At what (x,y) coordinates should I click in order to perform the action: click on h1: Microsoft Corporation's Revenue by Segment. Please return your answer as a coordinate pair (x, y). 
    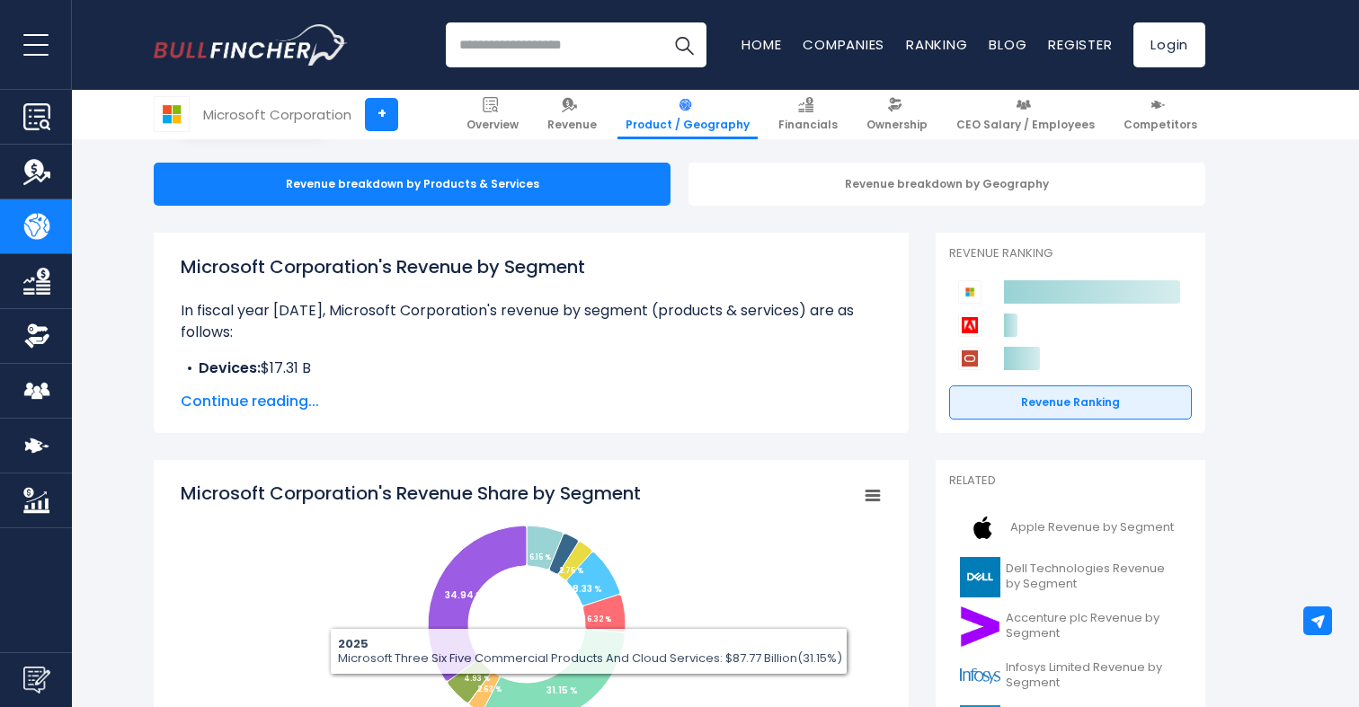
    Looking at the image, I should click on (531, 267).